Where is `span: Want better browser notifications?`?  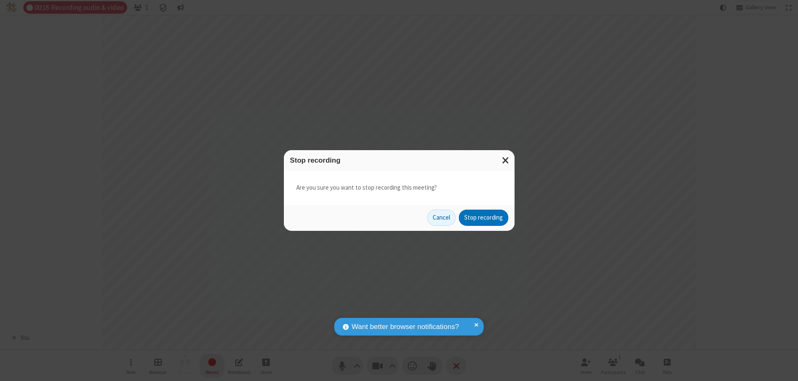 span: Want better browser notifications? is located at coordinates (405, 327).